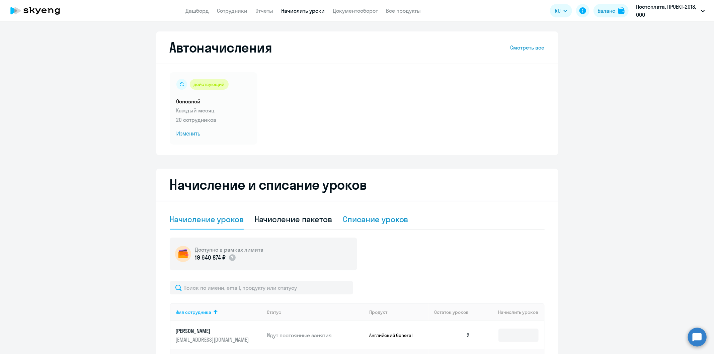  Describe the element at coordinates (229, 250) in the screenshot. I see `h5: Доступно в рамках лимита` at that location.